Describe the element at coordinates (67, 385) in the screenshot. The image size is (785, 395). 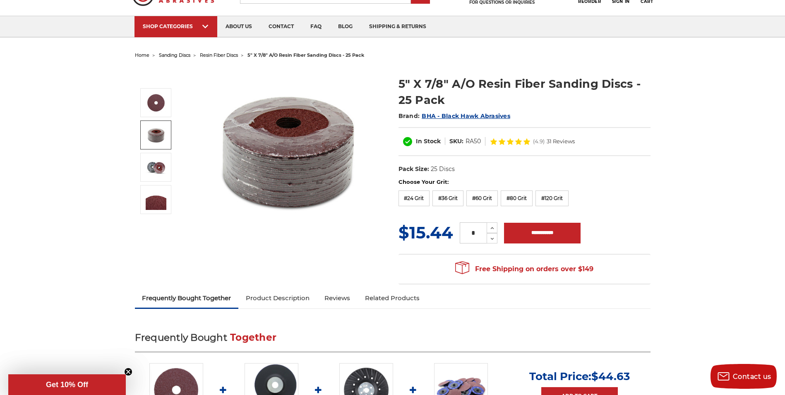
I see `div: Get 10% OffClose teaser` at that location.